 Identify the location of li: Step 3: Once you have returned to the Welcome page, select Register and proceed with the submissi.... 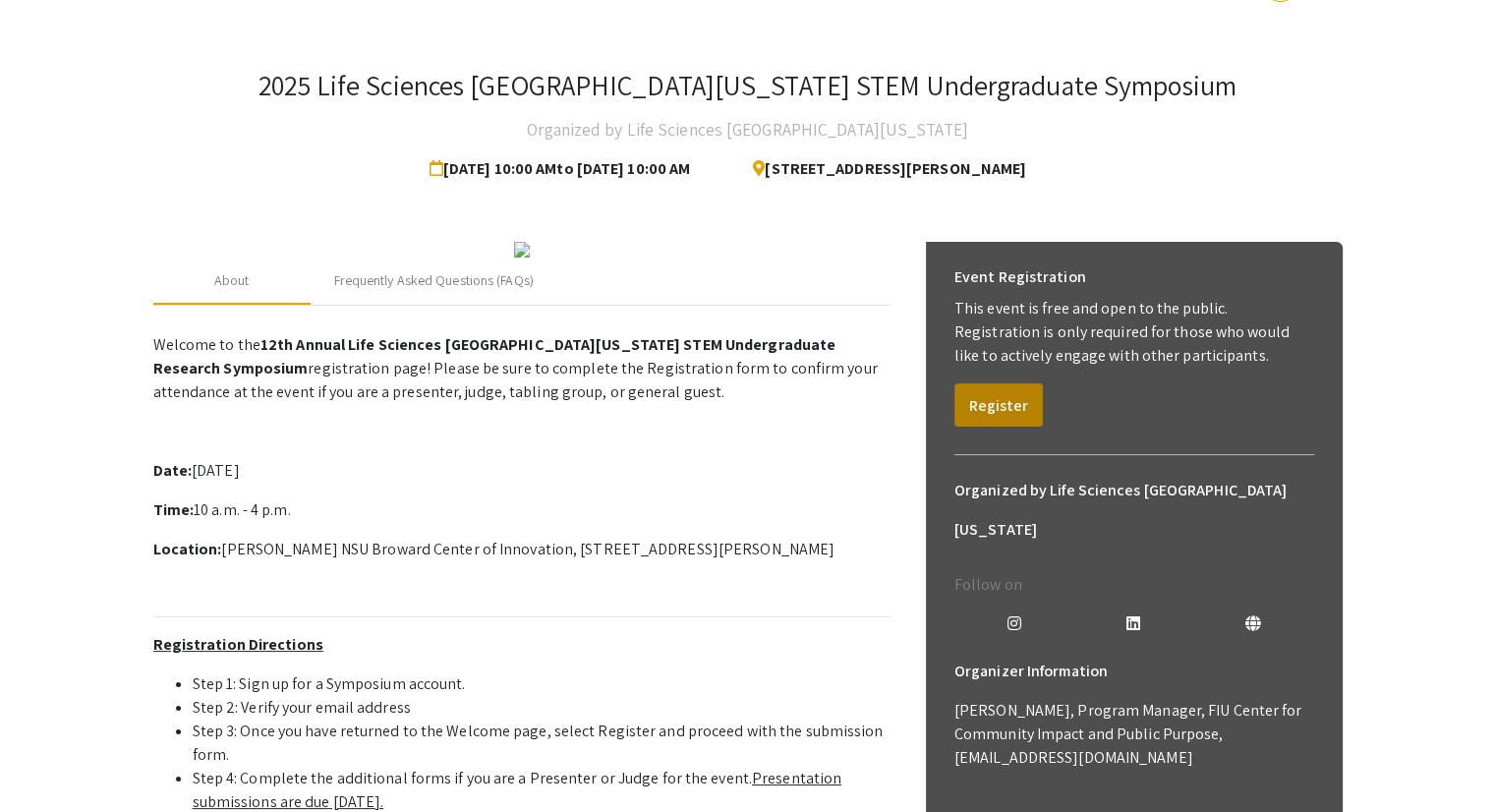
(542, 742).